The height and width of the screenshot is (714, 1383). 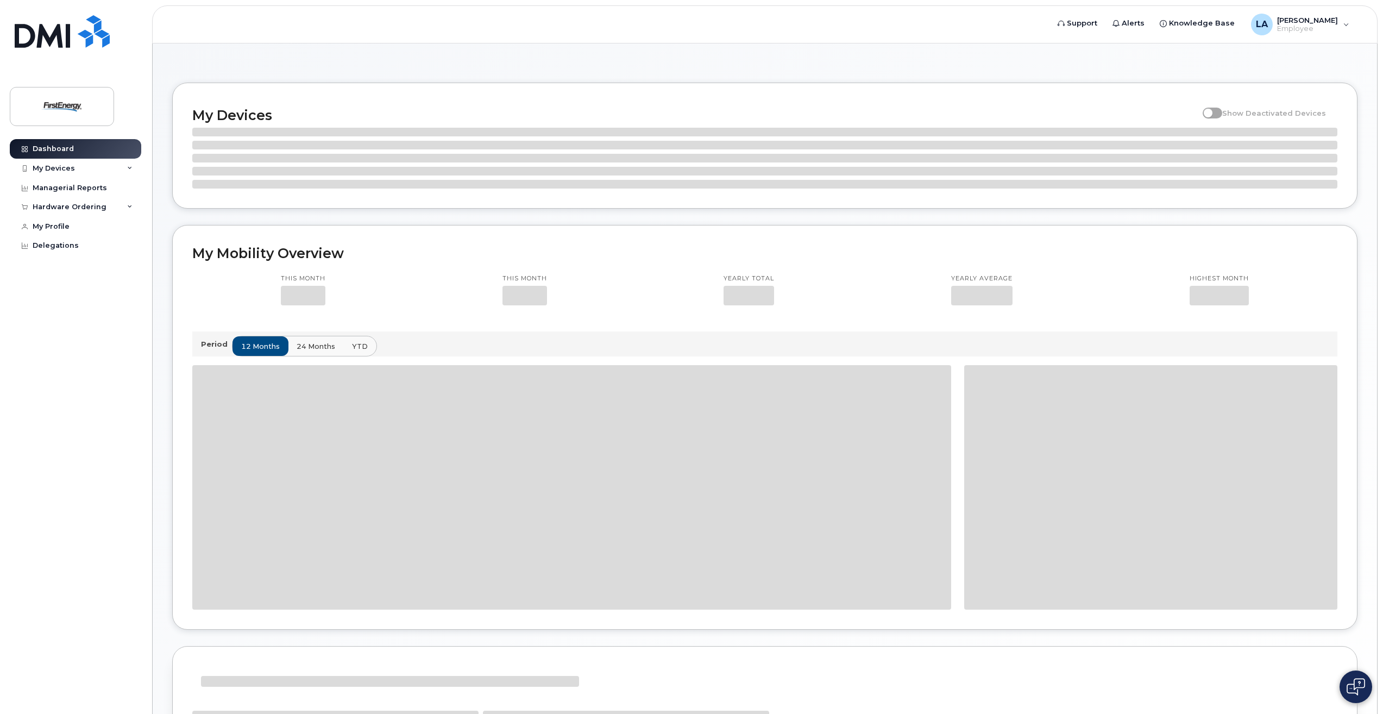 What do you see at coordinates (1356, 687) in the screenshot?
I see `img: Open chat` at bounding box center [1356, 687].